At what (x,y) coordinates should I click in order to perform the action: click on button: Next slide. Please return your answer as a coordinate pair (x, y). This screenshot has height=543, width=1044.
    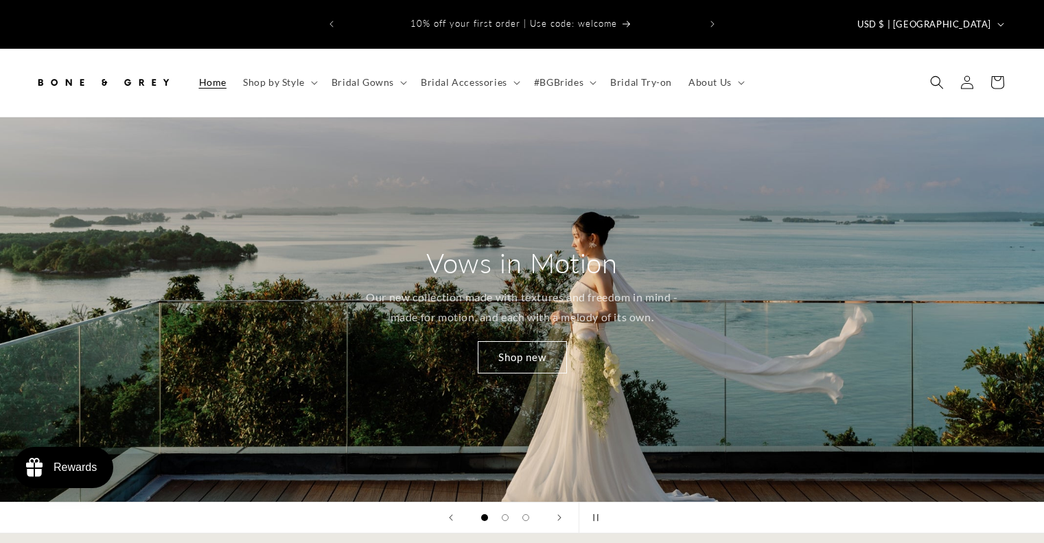
    Looking at the image, I should click on (559, 518).